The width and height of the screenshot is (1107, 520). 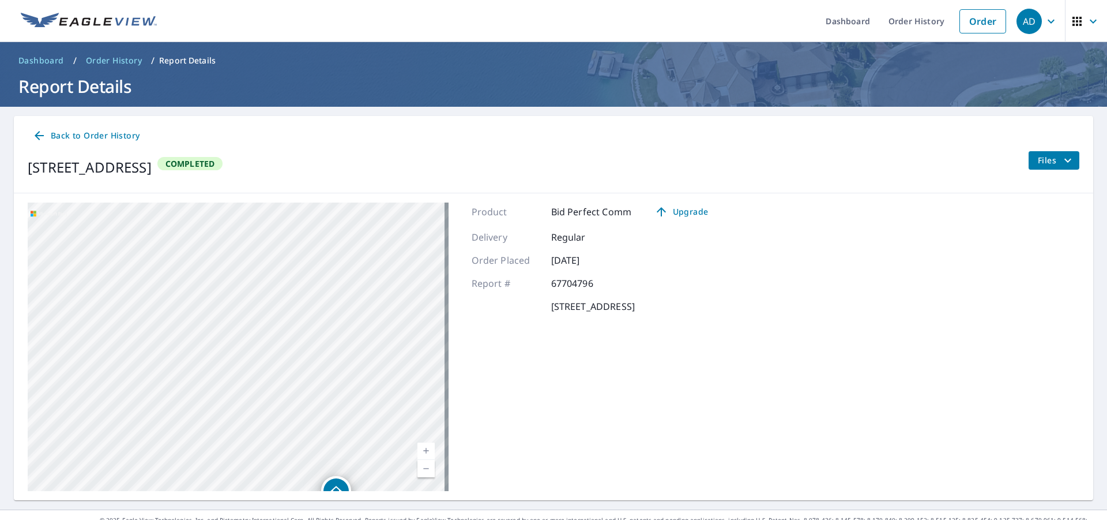 What do you see at coordinates (336, 494) in the screenshot?
I see `div: Dropped pin, building 1, Residential property, 4789 Vineland Ave North Hollywood, CA 91602` at bounding box center [336, 494].